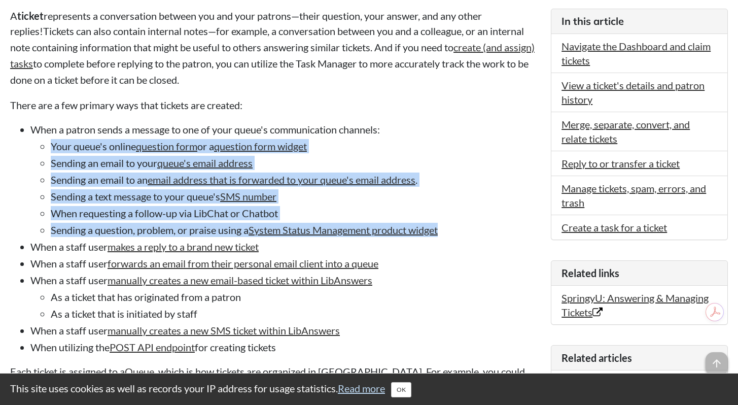  Describe the element at coordinates (248, 196) in the screenshot. I see `a: SMS number` at that location.